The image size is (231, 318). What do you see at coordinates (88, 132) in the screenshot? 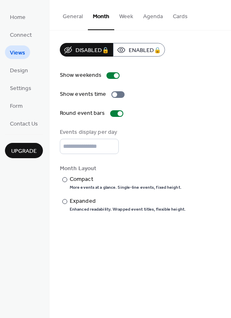
I see `div: Events display per day` at bounding box center [88, 132].